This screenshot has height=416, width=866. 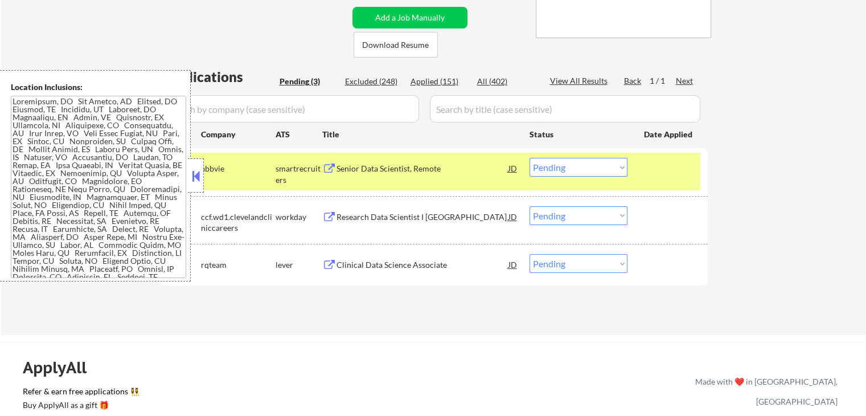 I want to click on div: smartrecruiters, so click(x=299, y=174).